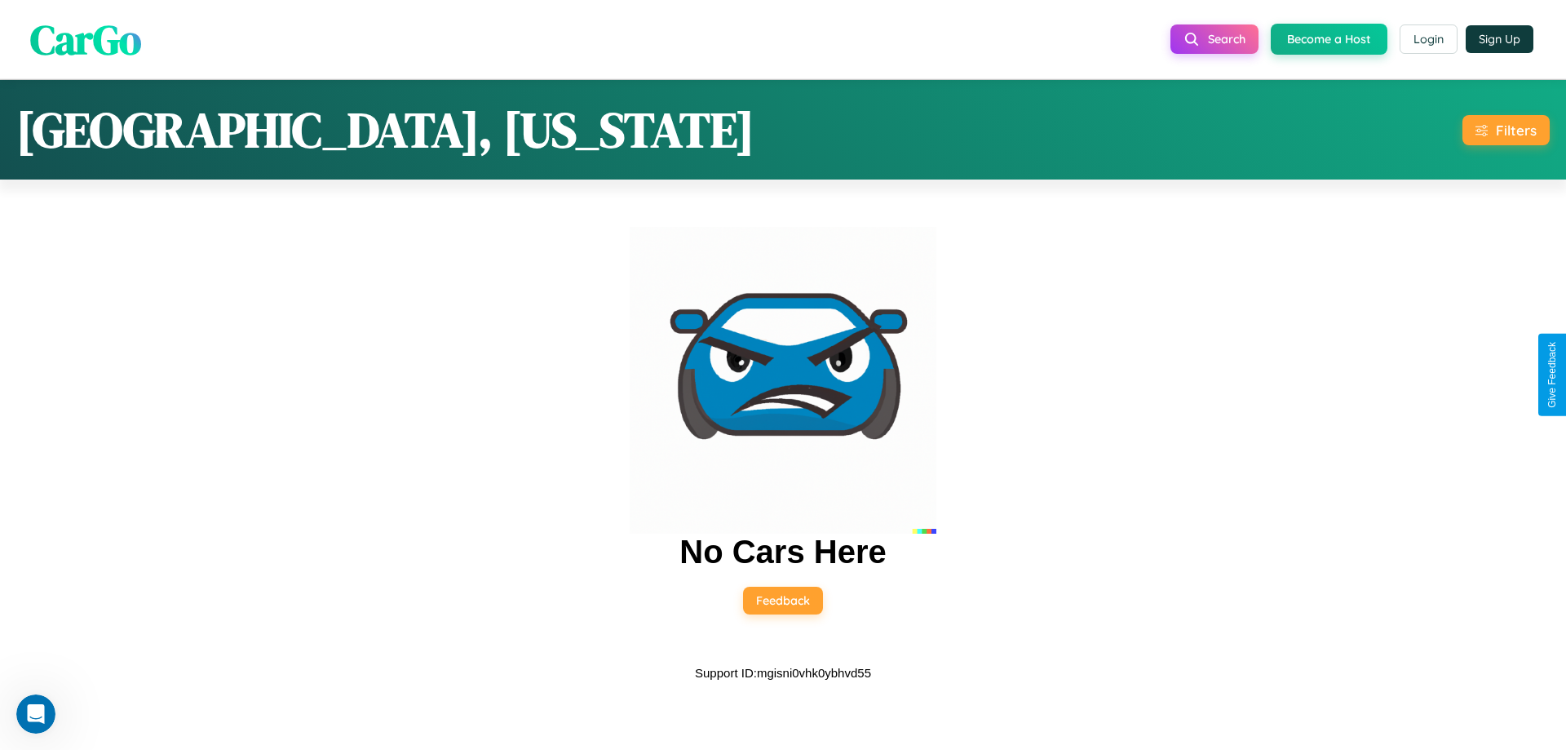 The height and width of the screenshot is (750, 1566). What do you see at coordinates (1329, 39) in the screenshot?
I see `button: Become a Host` at bounding box center [1329, 39].